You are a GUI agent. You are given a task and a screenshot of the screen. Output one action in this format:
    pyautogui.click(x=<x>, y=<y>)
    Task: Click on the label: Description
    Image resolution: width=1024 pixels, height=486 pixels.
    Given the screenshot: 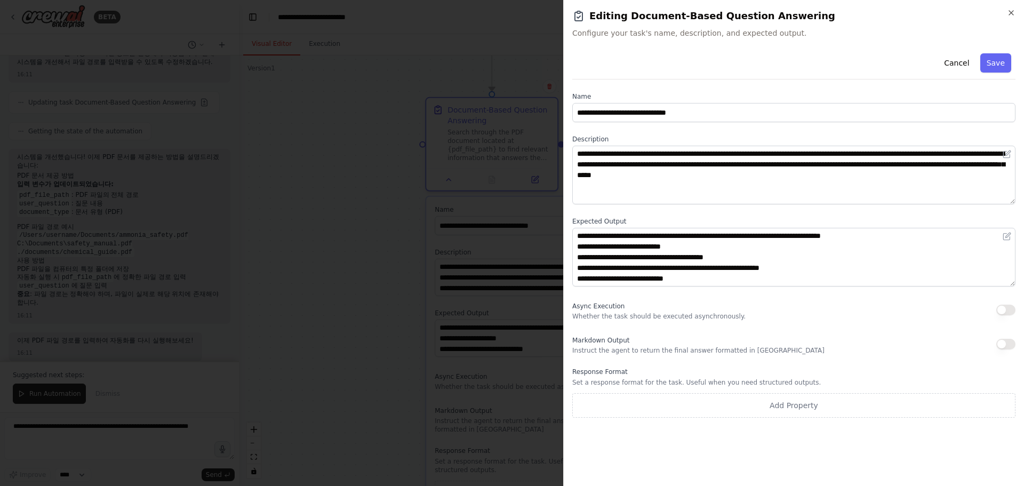 What is the action you would take?
    pyautogui.click(x=793, y=139)
    